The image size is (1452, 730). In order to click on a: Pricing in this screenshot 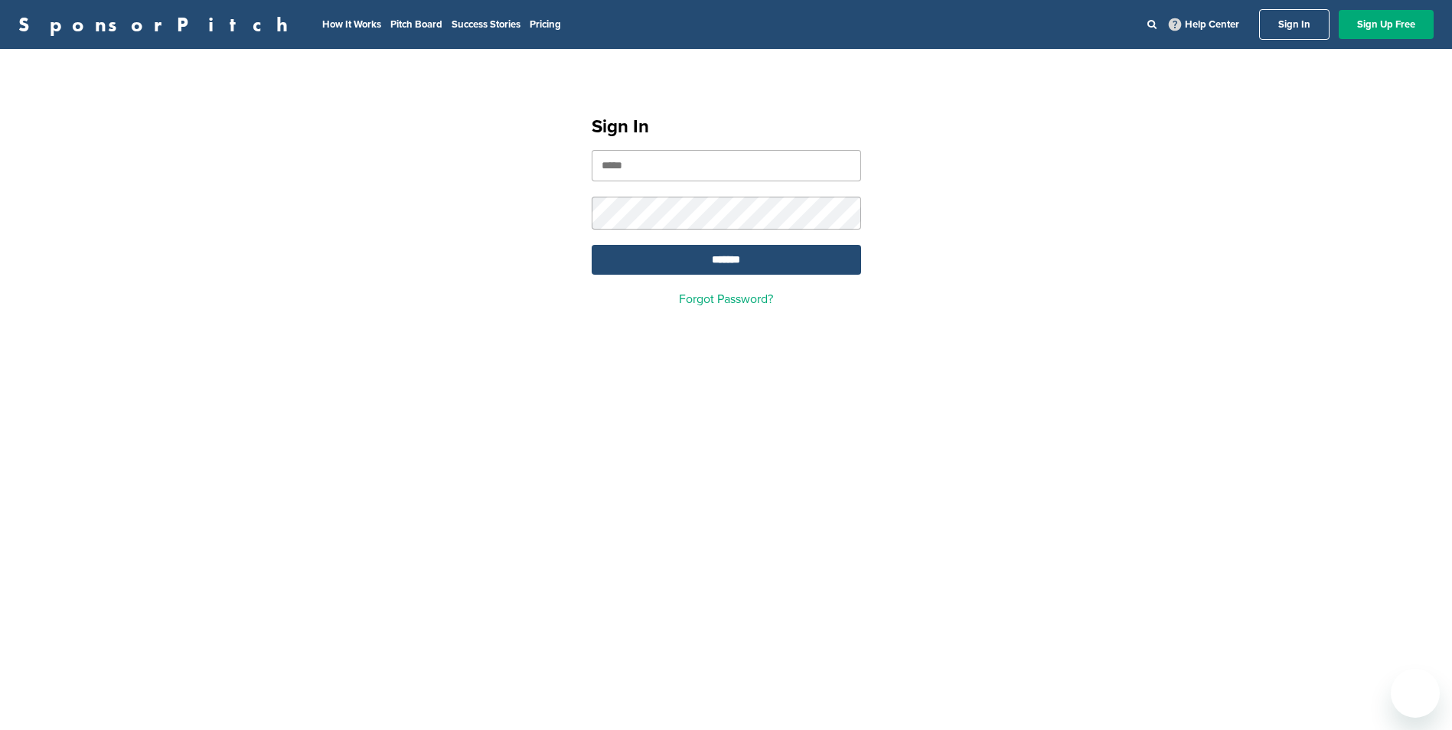, I will do `click(545, 24)`.